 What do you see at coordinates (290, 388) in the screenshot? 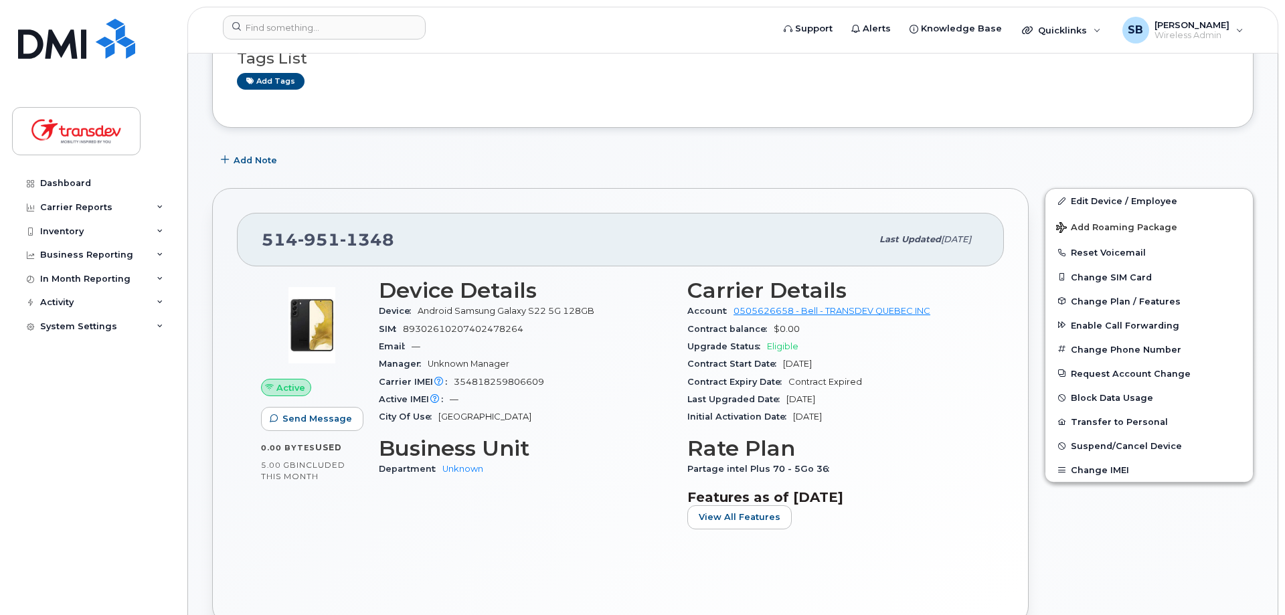
I see `span: Active` at bounding box center [290, 388].